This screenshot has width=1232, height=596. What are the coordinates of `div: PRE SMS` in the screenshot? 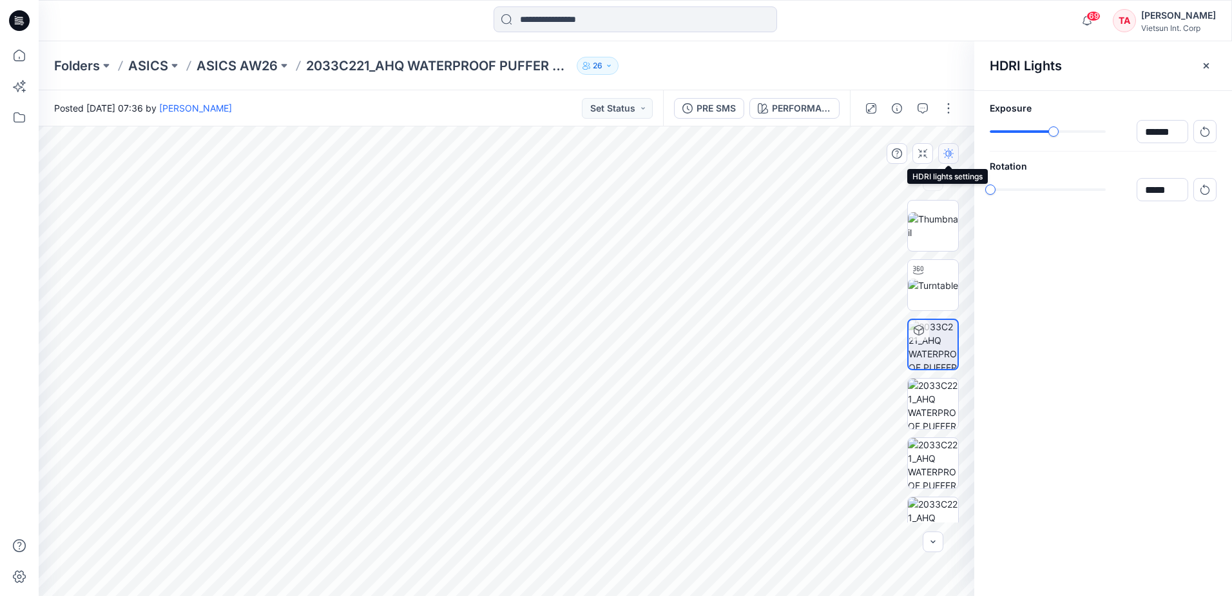 It's located at (716, 108).